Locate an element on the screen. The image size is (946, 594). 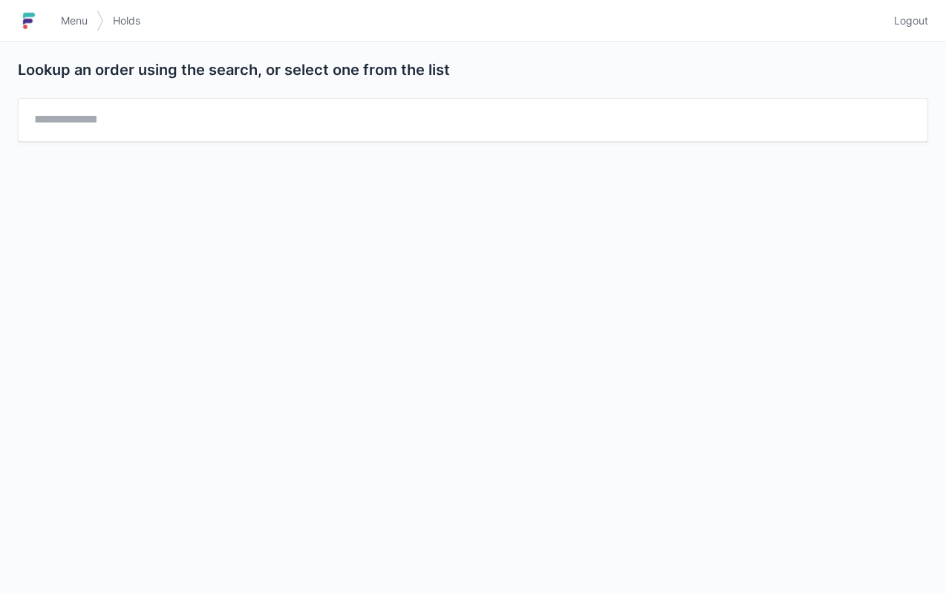
span: Logout is located at coordinates (911, 21).